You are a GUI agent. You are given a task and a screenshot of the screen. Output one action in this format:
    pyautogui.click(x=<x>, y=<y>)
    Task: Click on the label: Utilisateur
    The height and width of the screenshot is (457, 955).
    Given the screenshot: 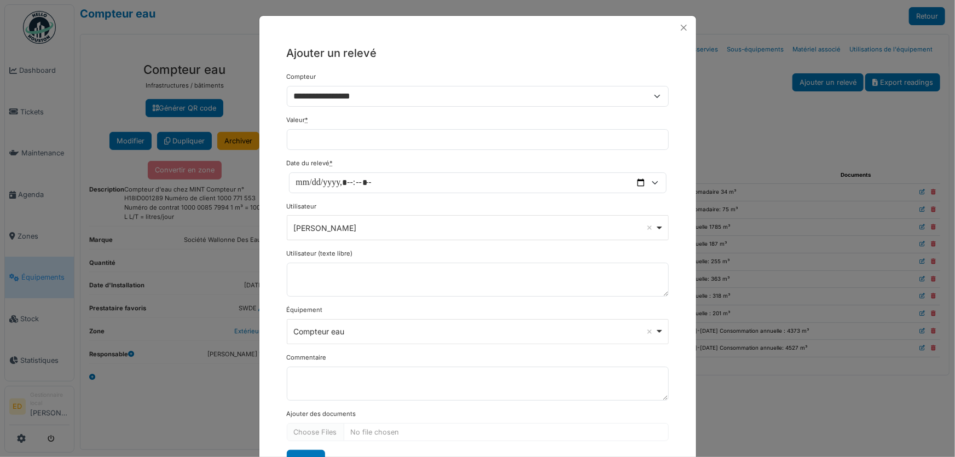 What is the action you would take?
    pyautogui.click(x=302, y=206)
    